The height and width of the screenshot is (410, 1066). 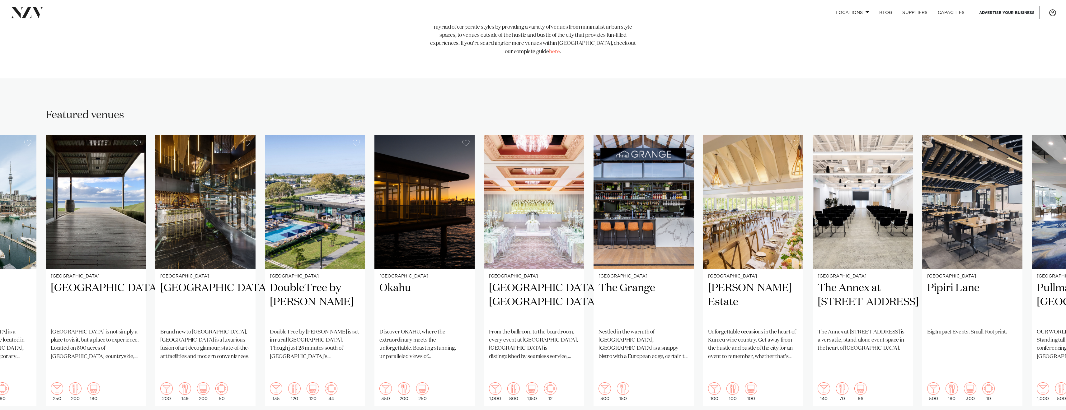 I want to click on div: 135, so click(x=276, y=392).